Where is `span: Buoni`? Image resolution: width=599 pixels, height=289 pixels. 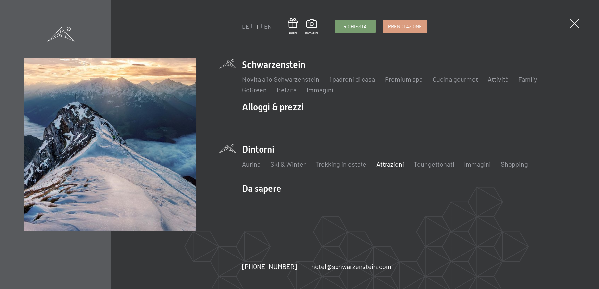 span: Buoni is located at coordinates (293, 33).